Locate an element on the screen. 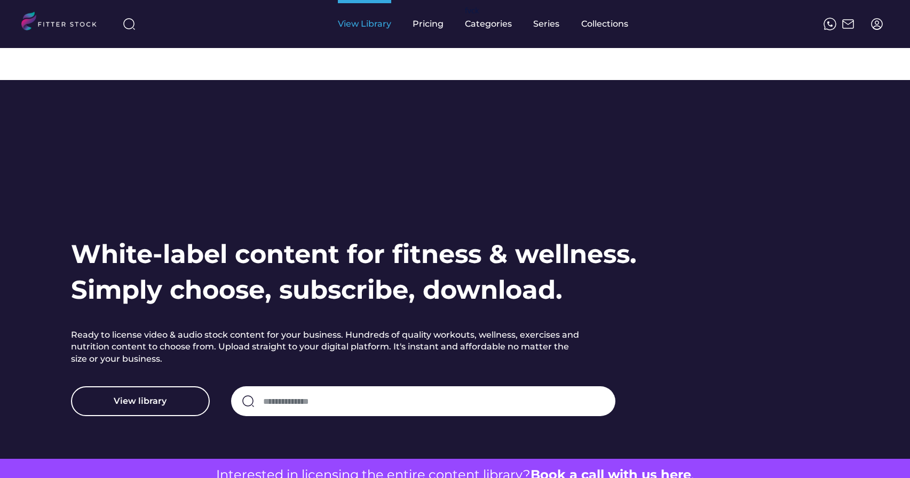 The width and height of the screenshot is (910, 478). div: Series is located at coordinates (546, 24).